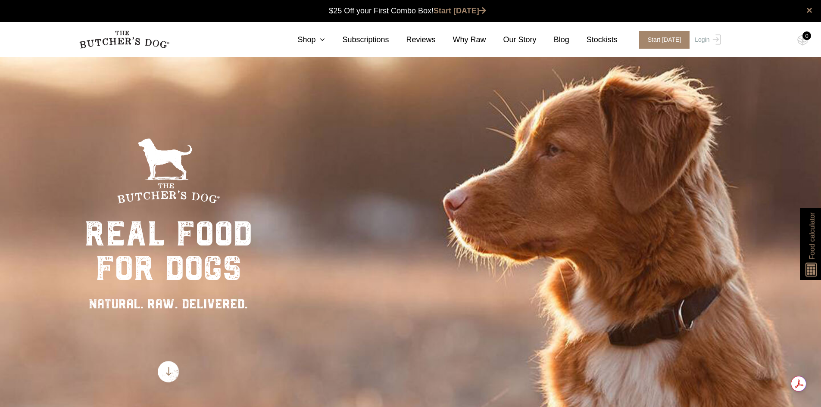  What do you see at coordinates (807, 36) in the screenshot?
I see `div: 0` at bounding box center [807, 36].